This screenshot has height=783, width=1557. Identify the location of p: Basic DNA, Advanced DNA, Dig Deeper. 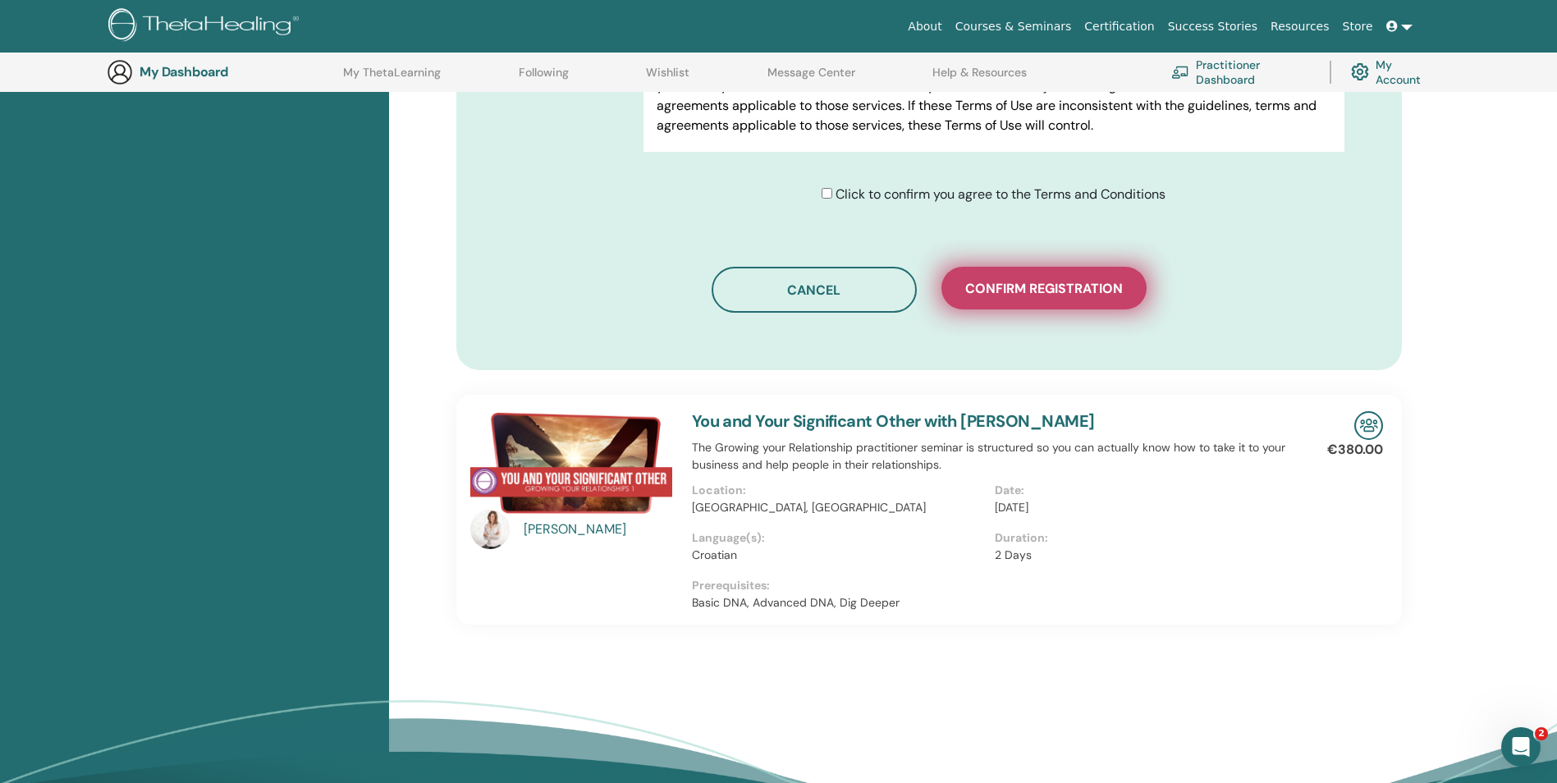
(995, 603).